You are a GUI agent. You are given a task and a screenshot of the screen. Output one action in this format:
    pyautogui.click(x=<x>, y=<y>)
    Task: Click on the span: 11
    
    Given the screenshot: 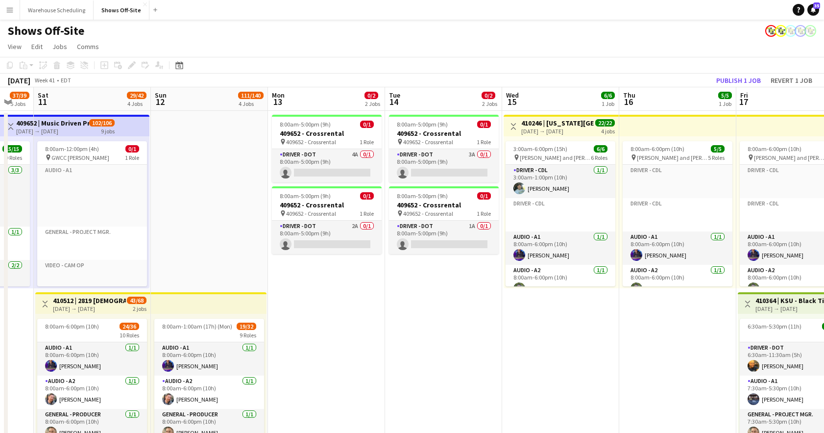 What is the action you would take?
    pyautogui.click(x=42, y=101)
    